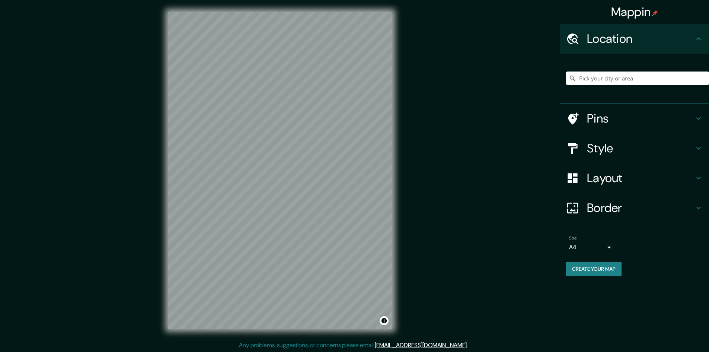 The height and width of the screenshot is (352, 709). I want to click on div: Border, so click(635, 208).